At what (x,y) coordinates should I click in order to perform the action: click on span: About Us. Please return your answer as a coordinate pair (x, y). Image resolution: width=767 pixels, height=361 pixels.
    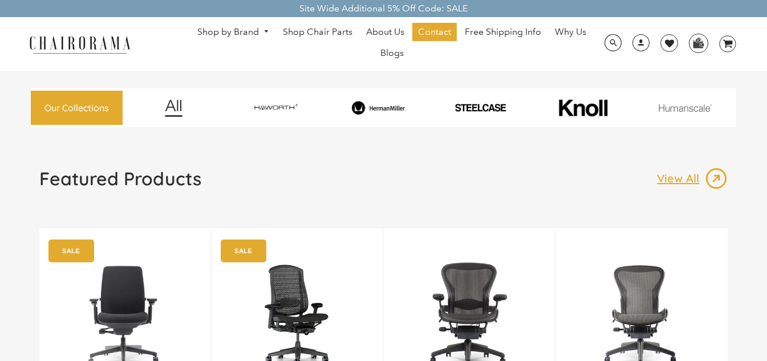
    Looking at the image, I should click on (385, 32).